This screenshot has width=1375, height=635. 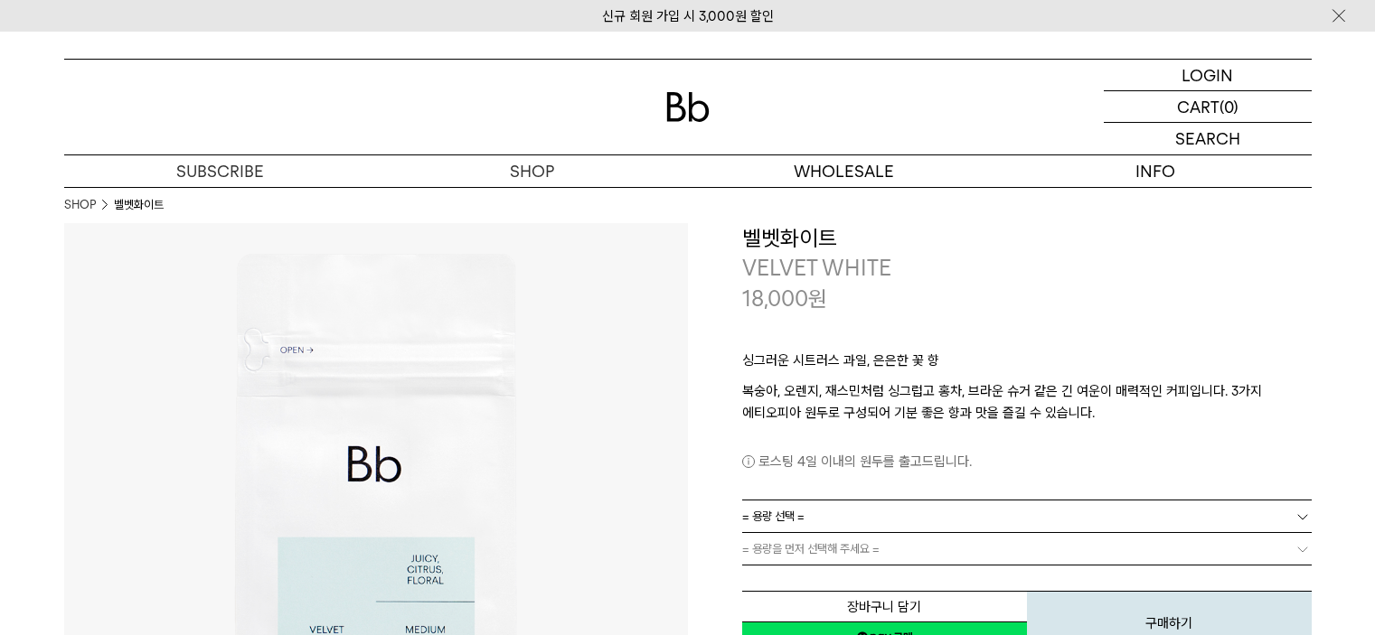 What do you see at coordinates (220, 171) in the screenshot?
I see `a: SUBSCRIBE` at bounding box center [220, 171].